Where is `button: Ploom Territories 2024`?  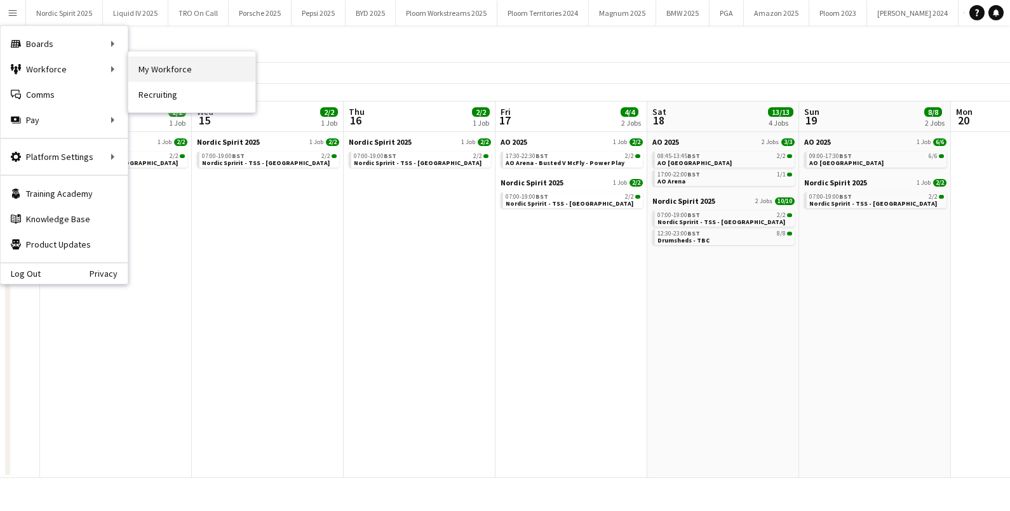
button: Ploom Territories 2024 is located at coordinates (543, 13).